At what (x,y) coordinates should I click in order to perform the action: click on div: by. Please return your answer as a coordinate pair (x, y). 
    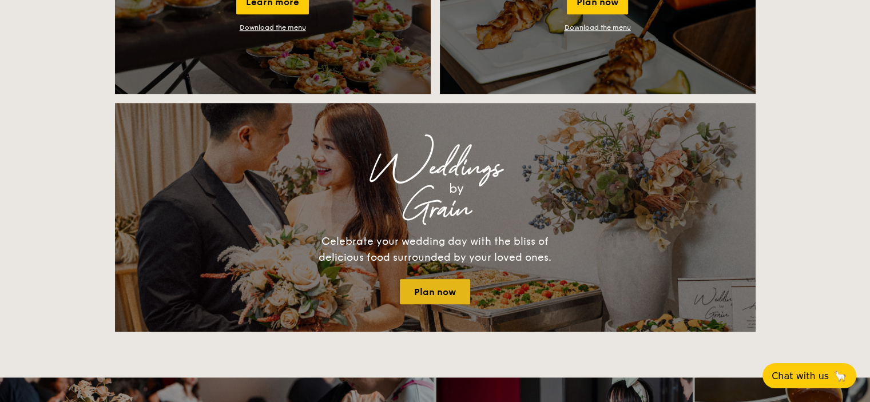
    Looking at the image, I should click on (456, 189).